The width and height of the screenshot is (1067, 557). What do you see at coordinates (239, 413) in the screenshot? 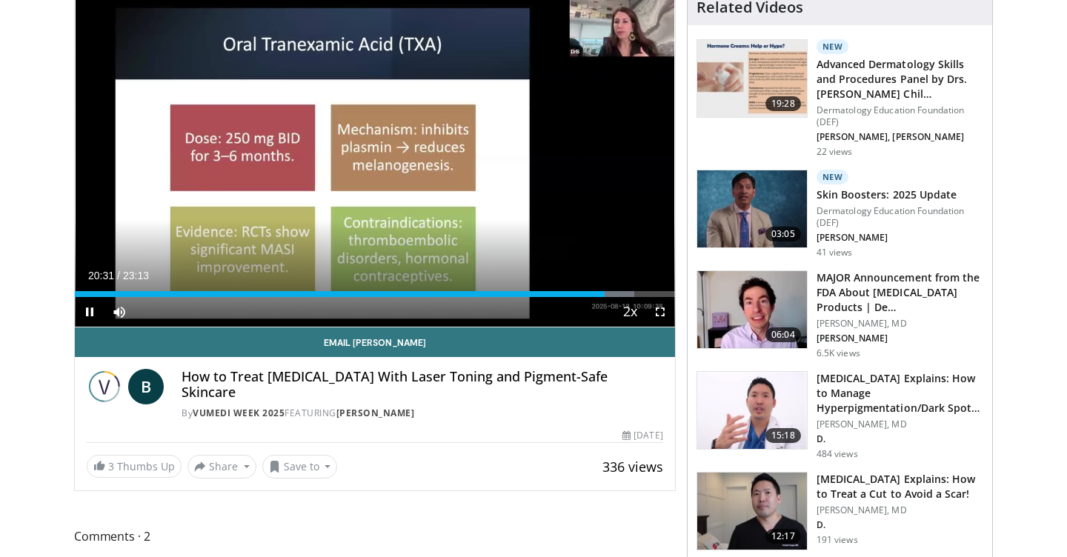
I see `a: Vumedi Week 2025` at bounding box center [239, 413].